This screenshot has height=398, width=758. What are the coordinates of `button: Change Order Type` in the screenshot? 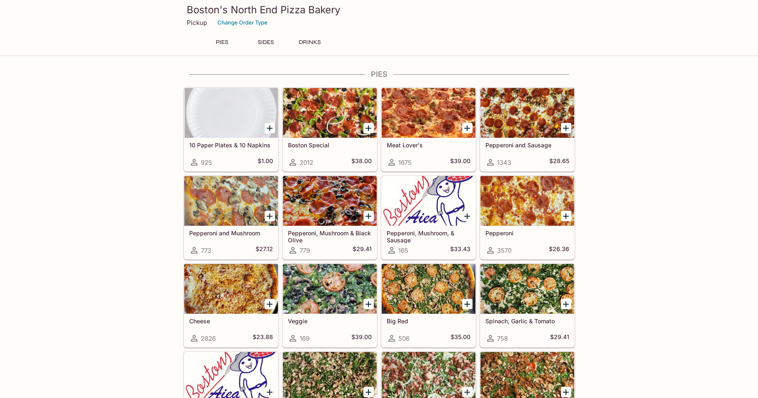 It's located at (242, 22).